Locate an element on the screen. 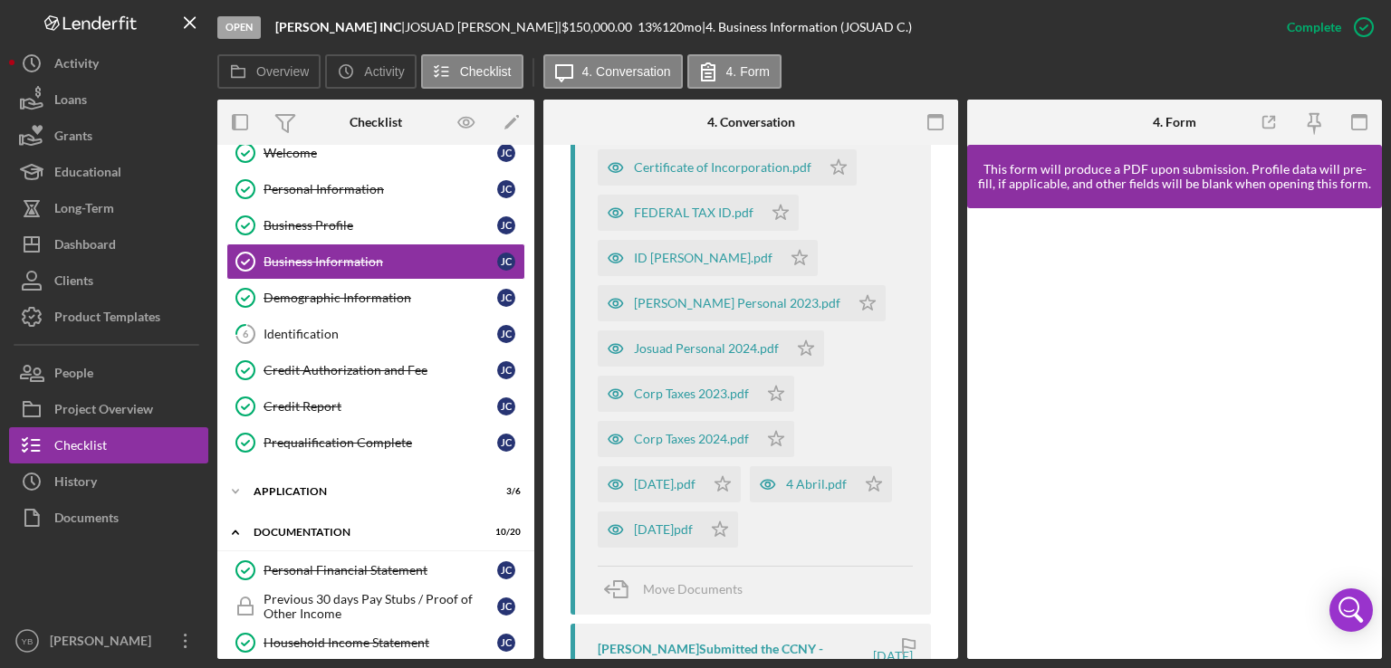 The image size is (1391, 668). div: Credit Authorization and Fee is located at coordinates (380, 370).